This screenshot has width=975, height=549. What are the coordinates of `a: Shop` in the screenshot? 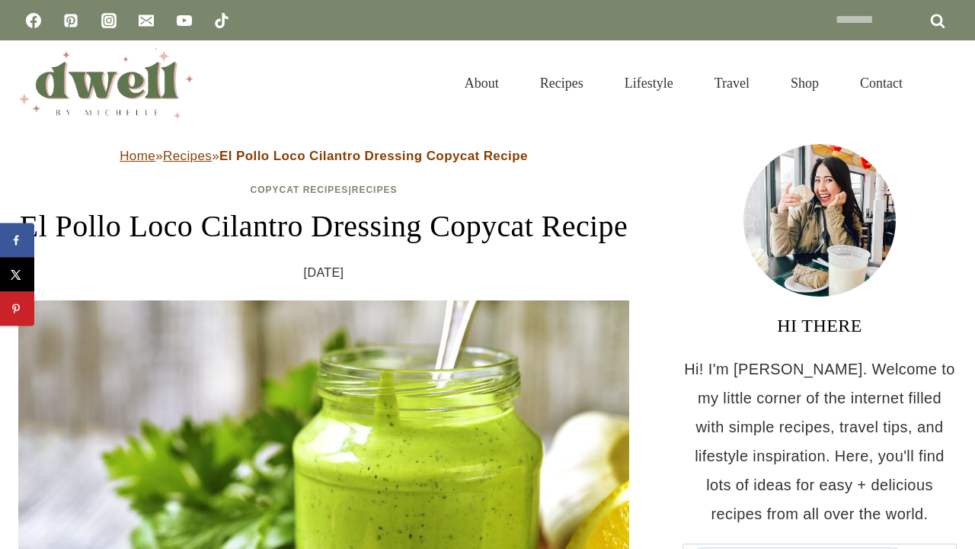 It's located at (805, 83).